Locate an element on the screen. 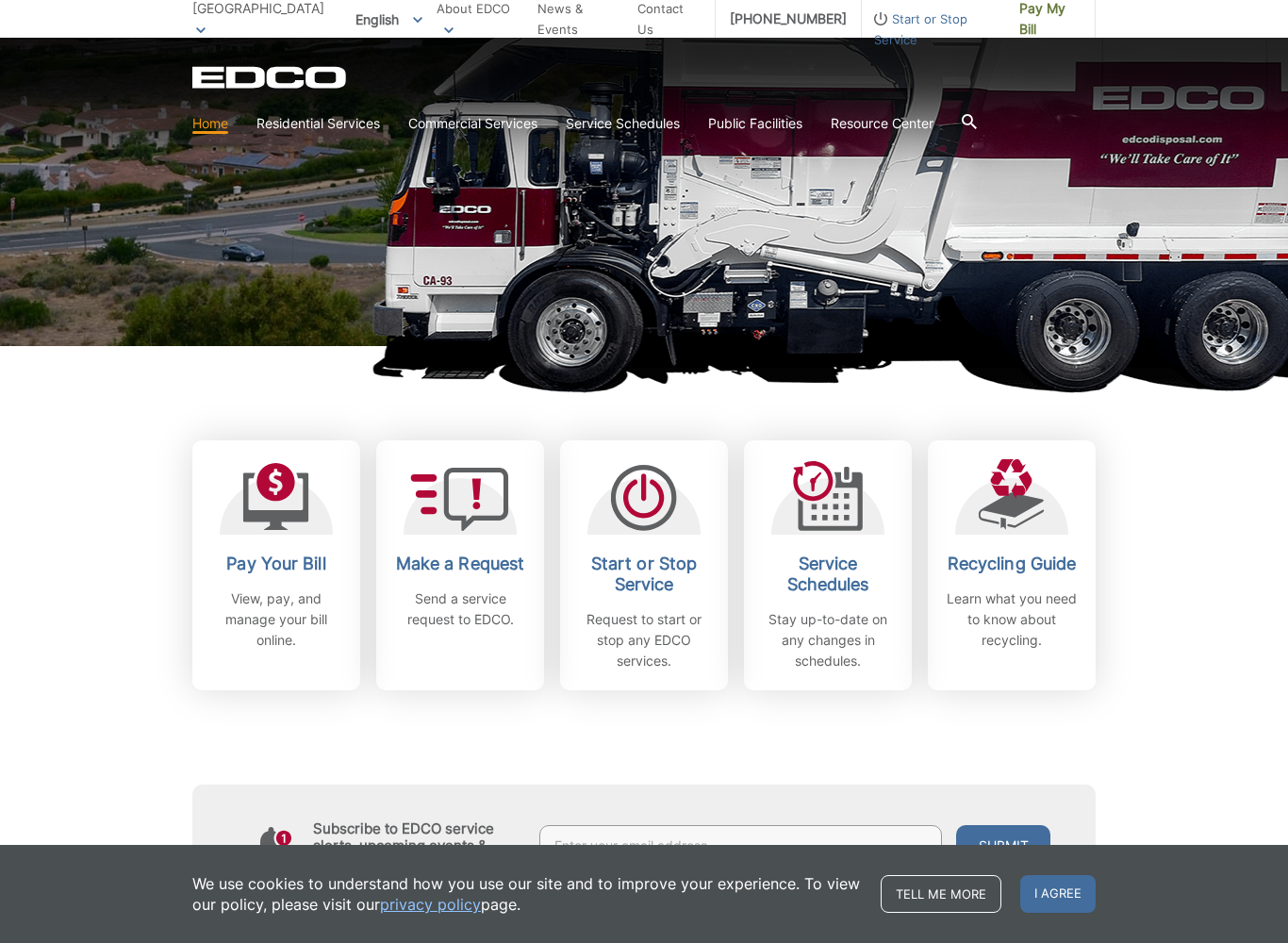 This screenshot has height=943, width=1288. p: Send a service request to EDCO. is located at coordinates (460, 609).